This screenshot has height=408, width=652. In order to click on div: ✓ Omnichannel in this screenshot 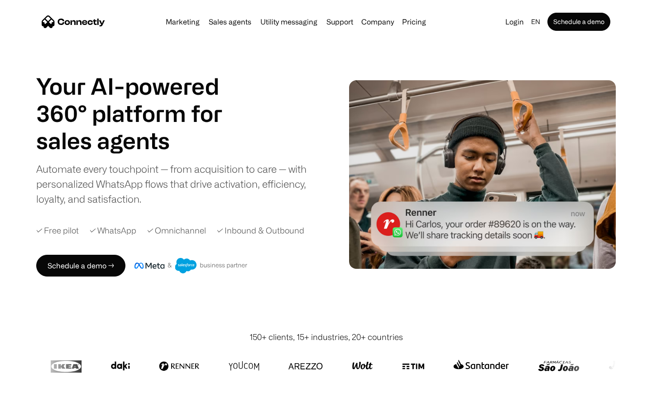, I will do `click(177, 230)`.